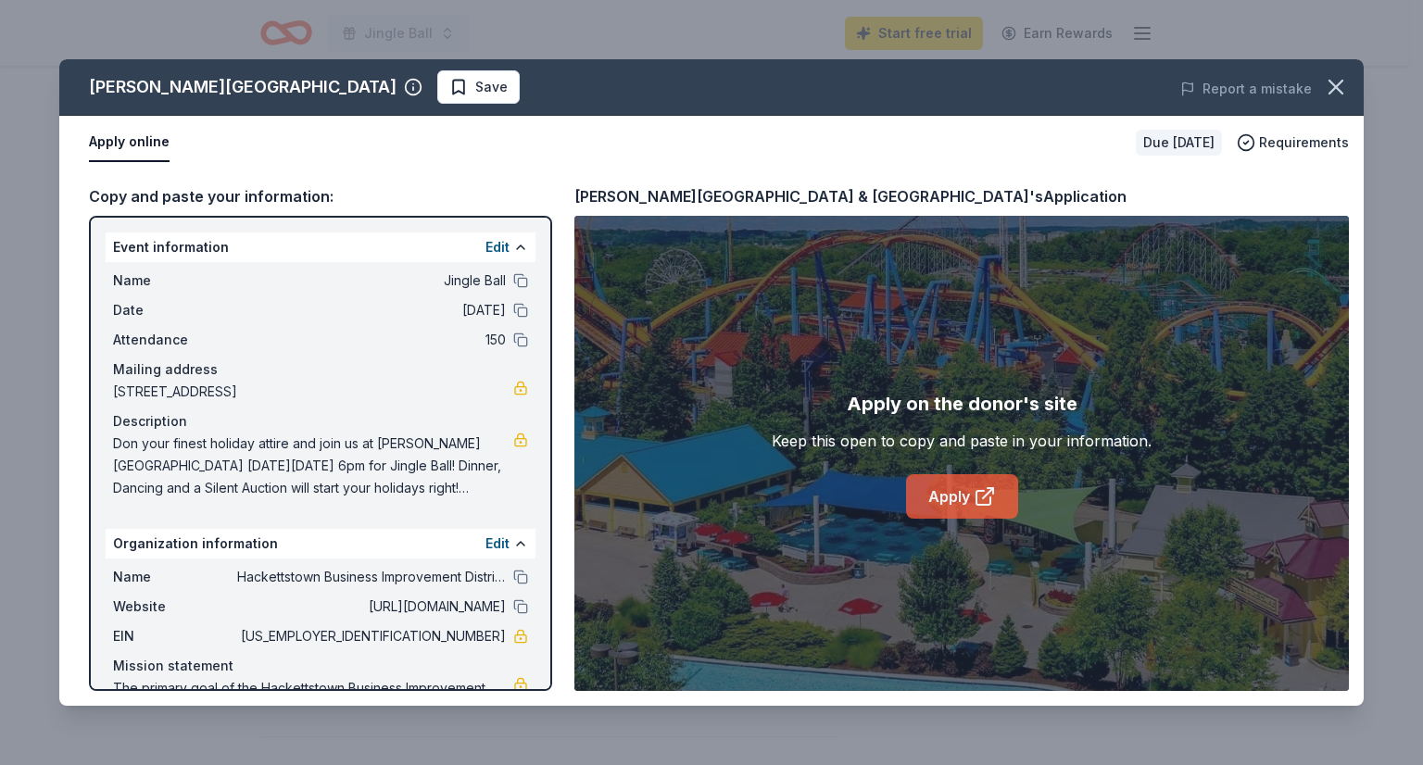 Image resolution: width=1423 pixels, height=765 pixels. What do you see at coordinates (175, 340) in the screenshot?
I see `span: Attendance` at bounding box center [175, 340].